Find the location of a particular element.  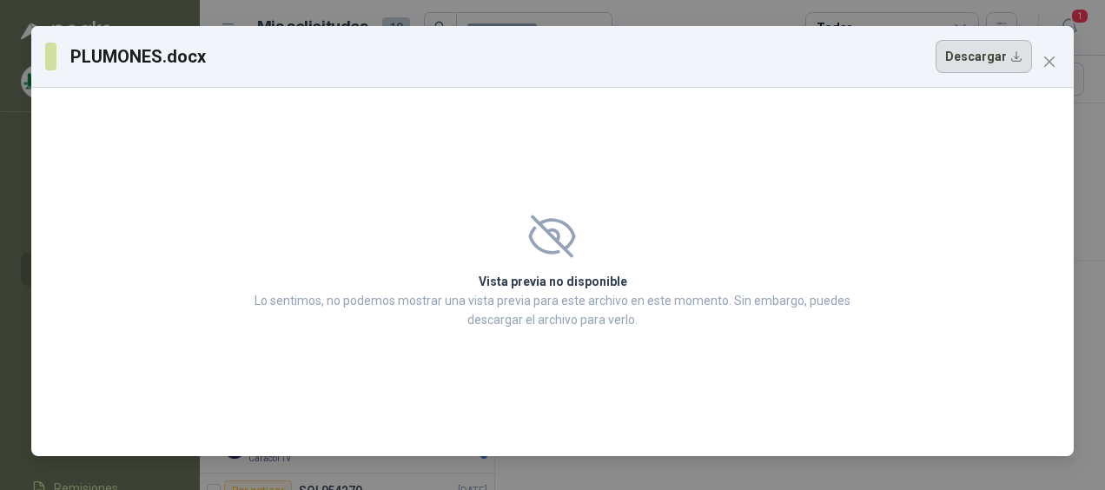

p: Lo sentimos, no podemos mostrar una vista previa para este archivo en este momento. Sin embargo, ... is located at coordinates (552, 310).